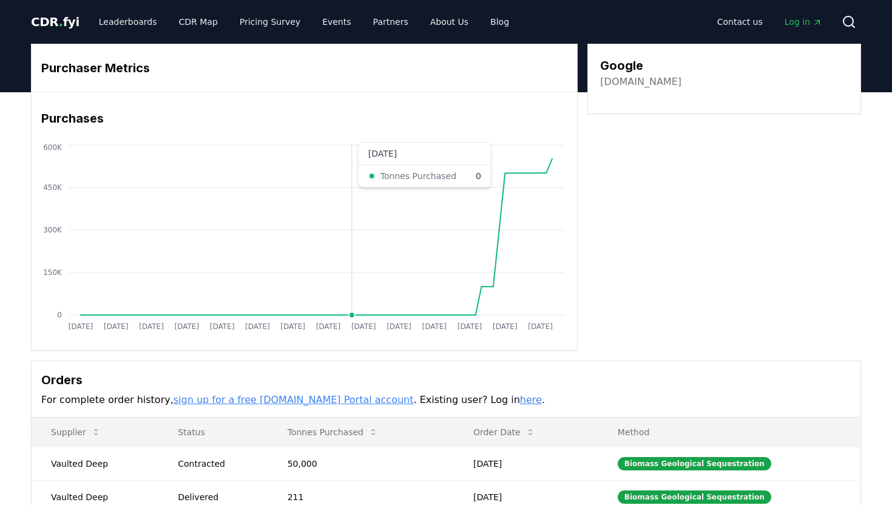 The width and height of the screenshot is (892, 505). Describe the element at coordinates (446, 400) in the screenshot. I see `p: For complete order history, . Existing user? Log in .` at that location.